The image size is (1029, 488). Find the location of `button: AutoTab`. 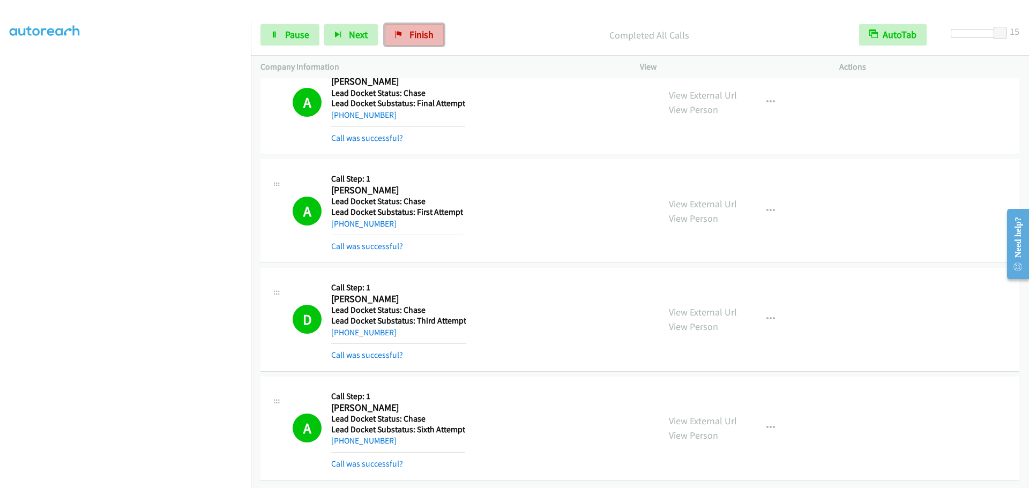

button: AutoTab is located at coordinates (893, 35).